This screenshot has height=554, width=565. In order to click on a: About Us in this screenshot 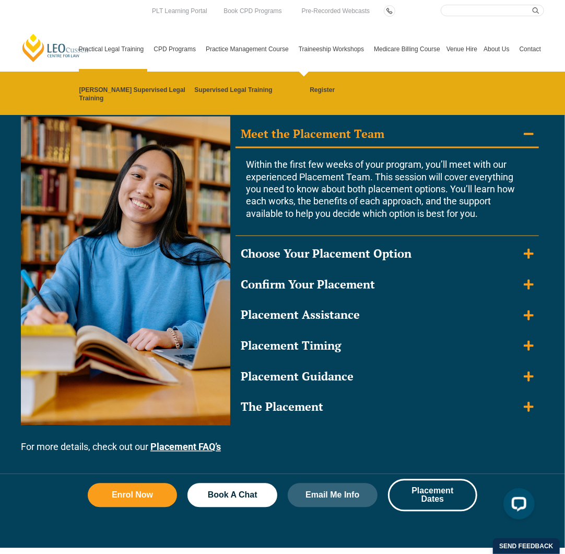, I will do `click(498, 49)`.